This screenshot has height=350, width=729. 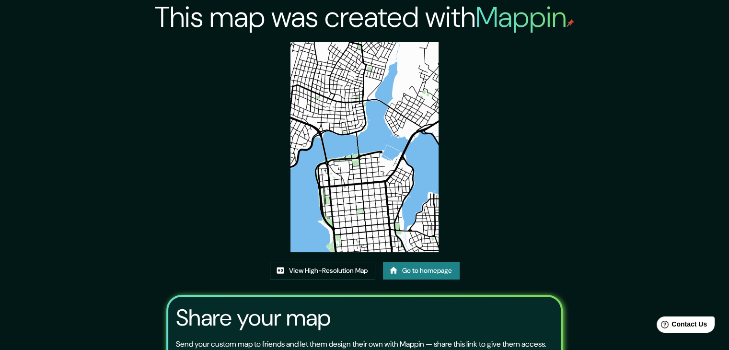 I want to click on span: Contact Us, so click(x=46, y=11).